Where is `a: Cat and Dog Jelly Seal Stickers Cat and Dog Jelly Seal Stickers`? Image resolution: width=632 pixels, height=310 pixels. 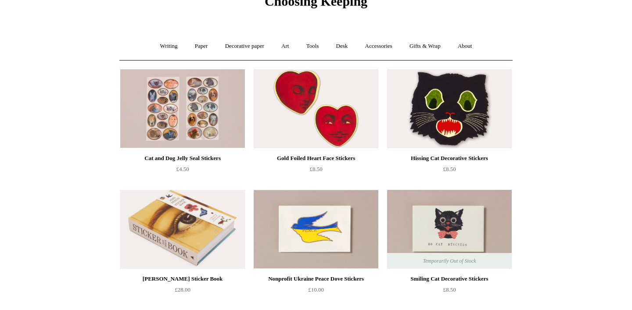
a: Cat and Dog Jelly Seal Stickers Cat and Dog Jelly Seal Stickers is located at coordinates (183, 109).